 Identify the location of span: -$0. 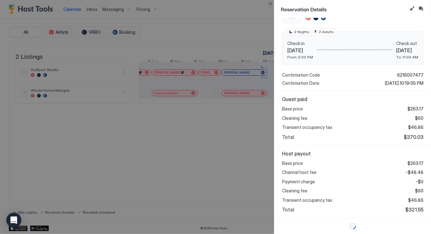
(419, 182).